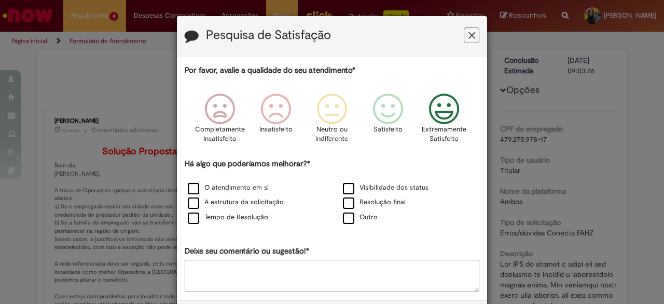  I want to click on div: Há algo que poderíamos melhorar?*, so click(332, 191).